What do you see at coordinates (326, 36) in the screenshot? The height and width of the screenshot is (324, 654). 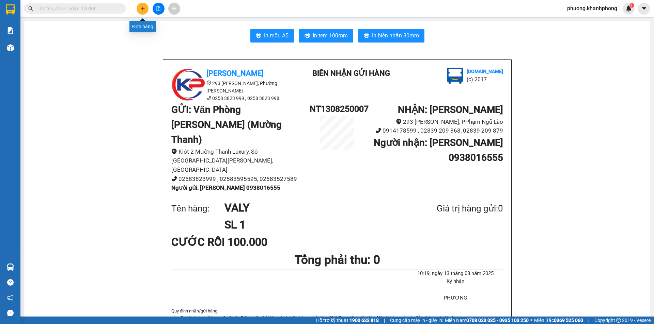 I see `button: printerIn tem 100mm` at bounding box center [326, 36].